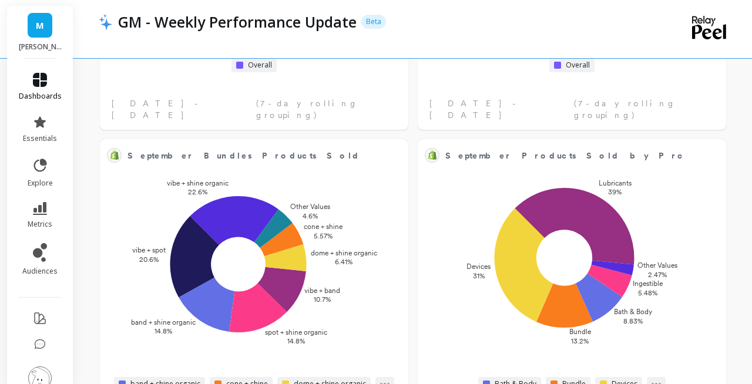  Describe the element at coordinates (577, 65) in the screenshot. I see `span: Overall` at that location.